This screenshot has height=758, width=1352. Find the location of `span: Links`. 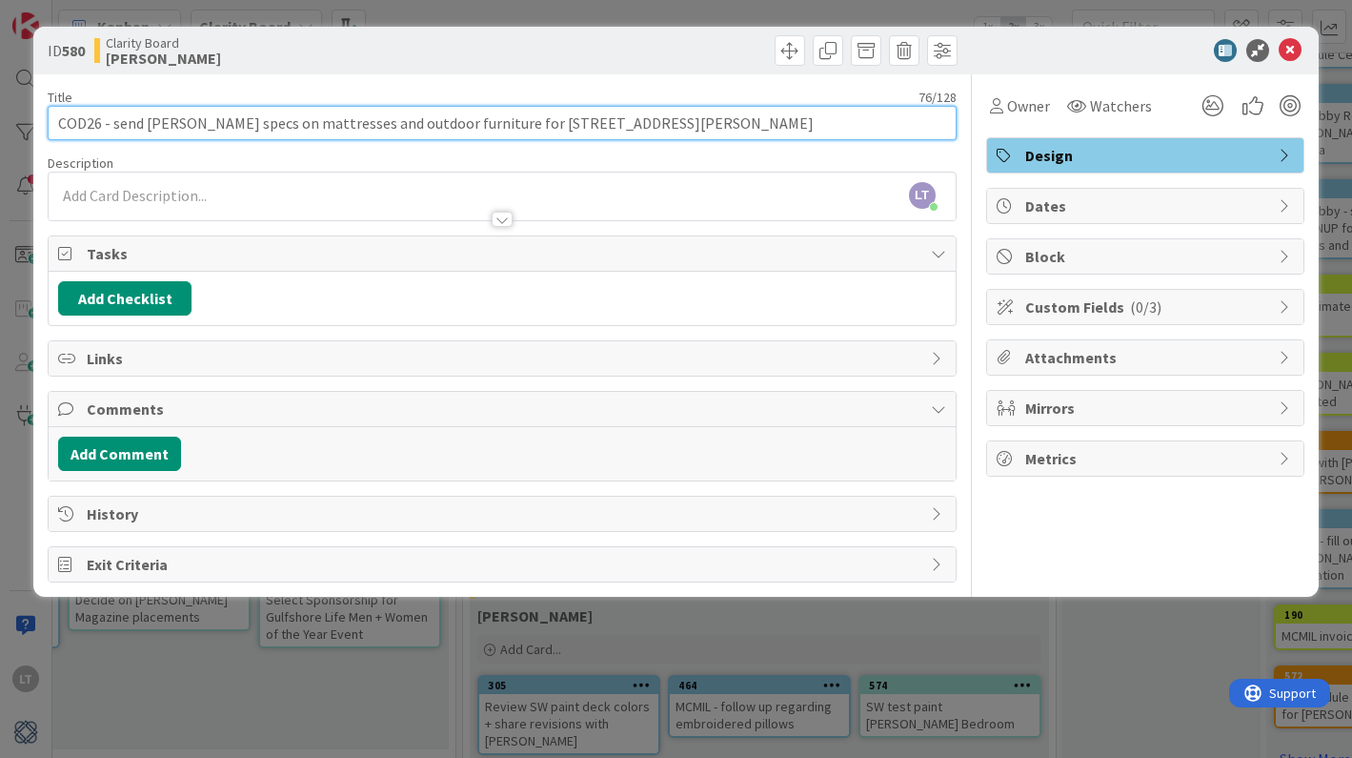

span: Links is located at coordinates (503, 358).